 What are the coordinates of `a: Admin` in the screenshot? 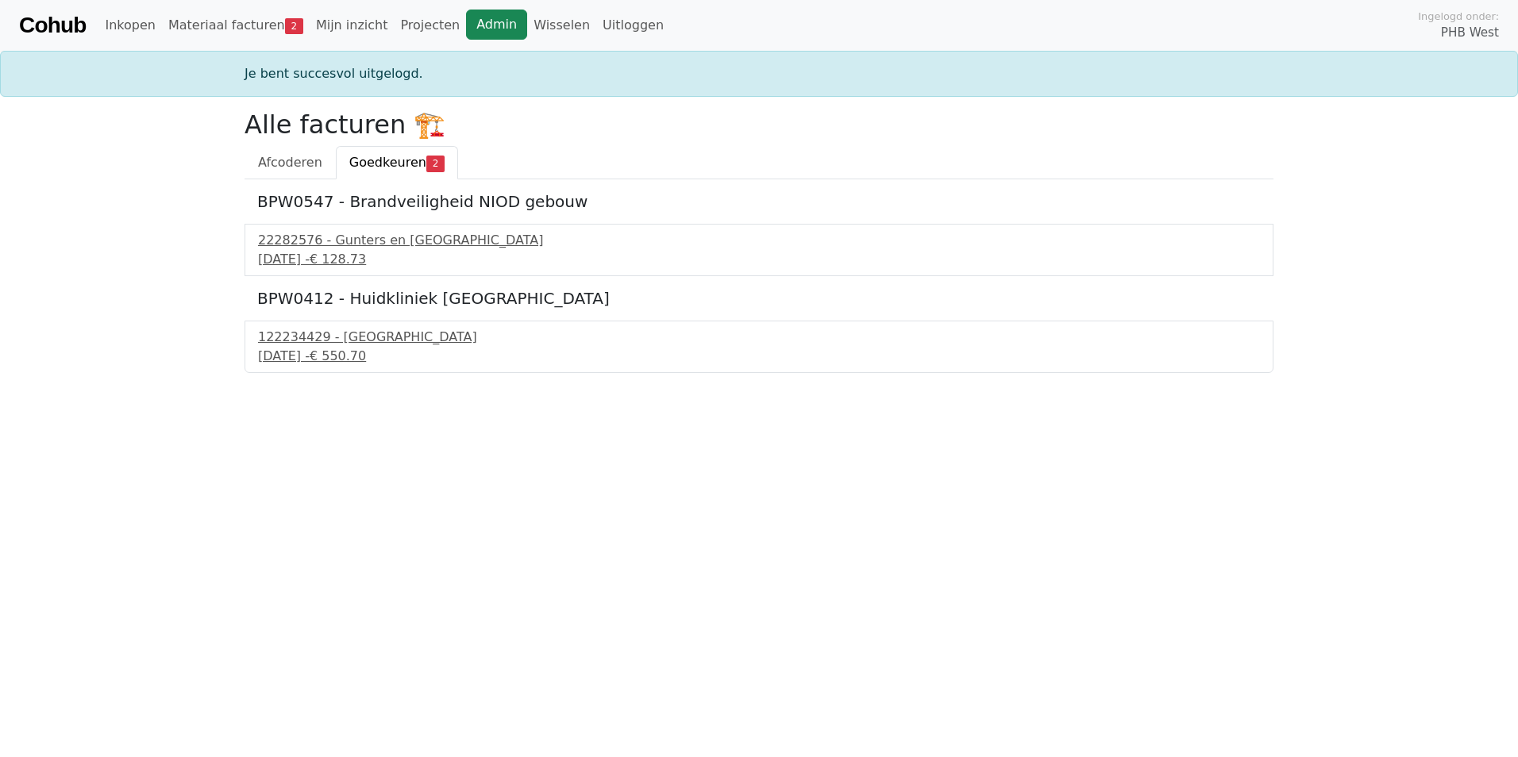 It's located at (496, 25).